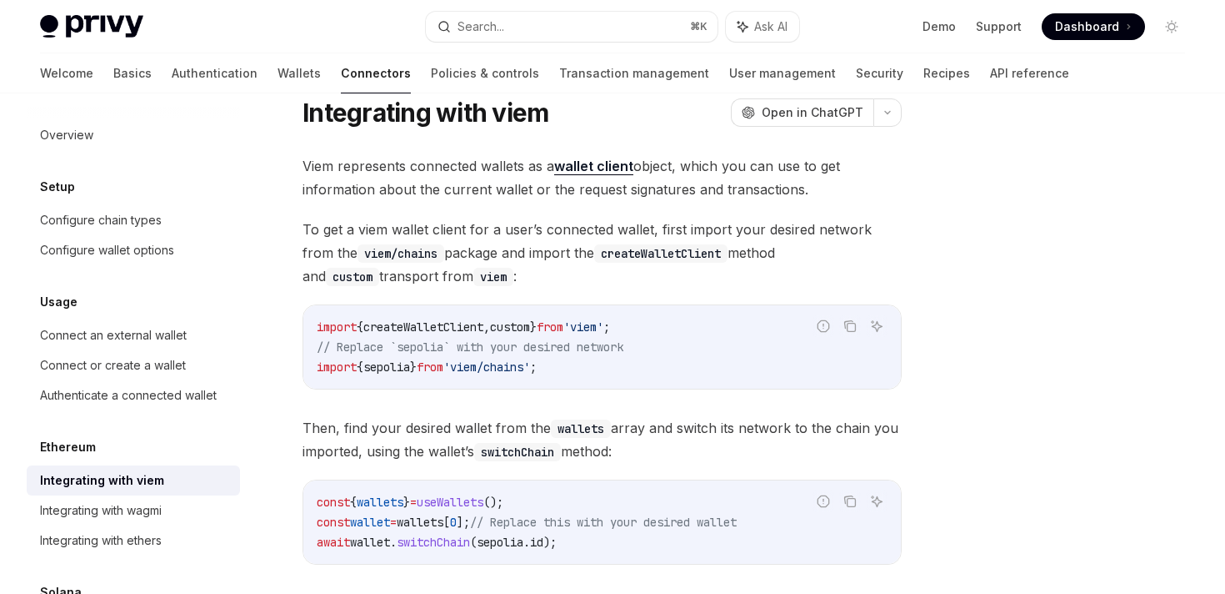  What do you see at coordinates (771, 27) in the screenshot?
I see `span: Ask AI` at bounding box center [771, 27].